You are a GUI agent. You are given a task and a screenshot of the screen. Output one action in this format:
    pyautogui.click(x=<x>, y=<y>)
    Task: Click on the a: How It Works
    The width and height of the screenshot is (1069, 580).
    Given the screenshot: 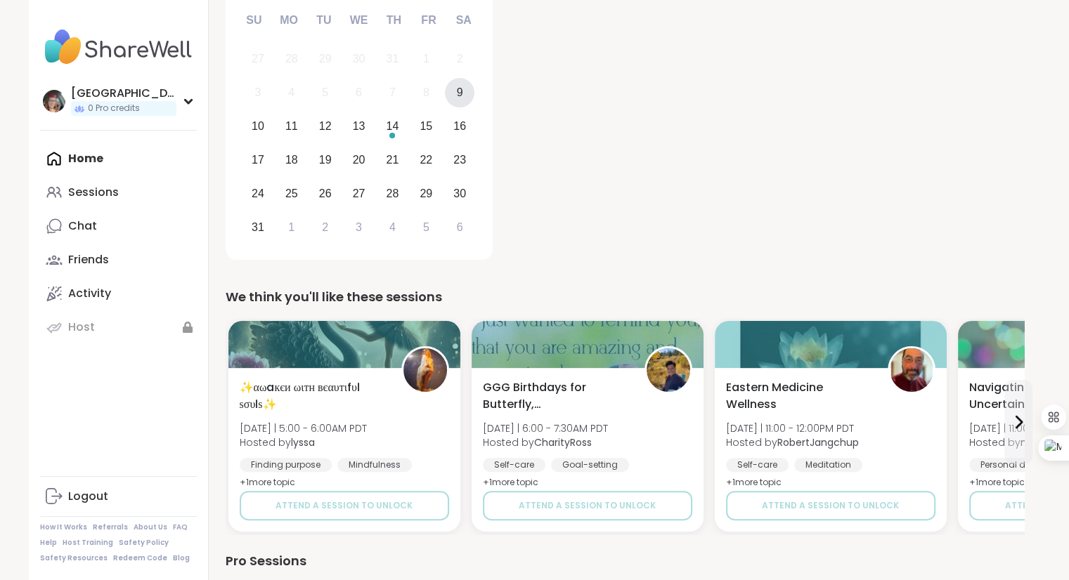 What is the action you would take?
    pyautogui.click(x=63, y=528)
    